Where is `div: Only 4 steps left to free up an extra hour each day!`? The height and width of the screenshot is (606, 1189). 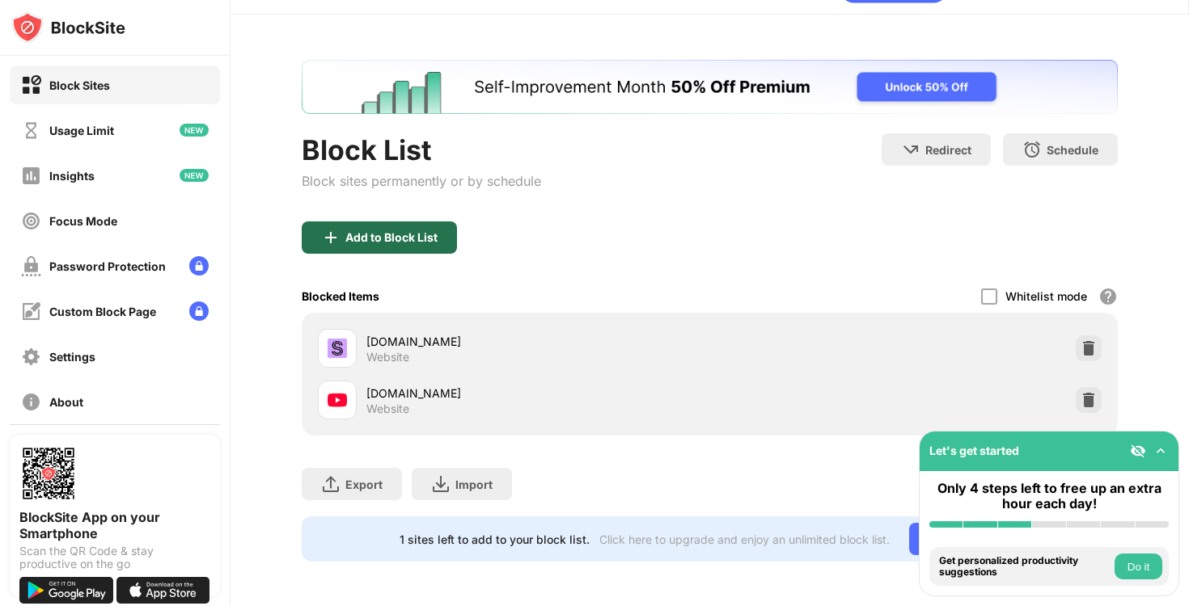
div: Only 4 steps left to free up an extra hour each day! is located at coordinates (1049, 496).